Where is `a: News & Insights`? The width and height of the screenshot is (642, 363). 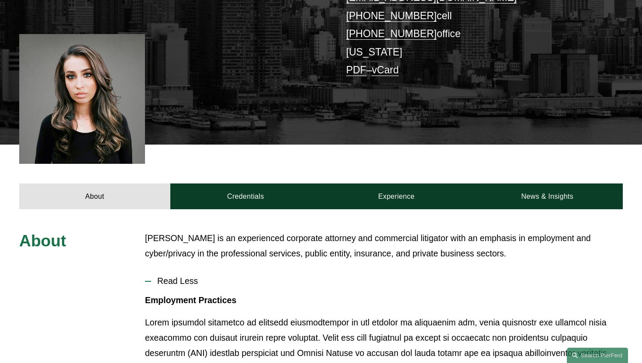
a: News & Insights is located at coordinates (547, 196).